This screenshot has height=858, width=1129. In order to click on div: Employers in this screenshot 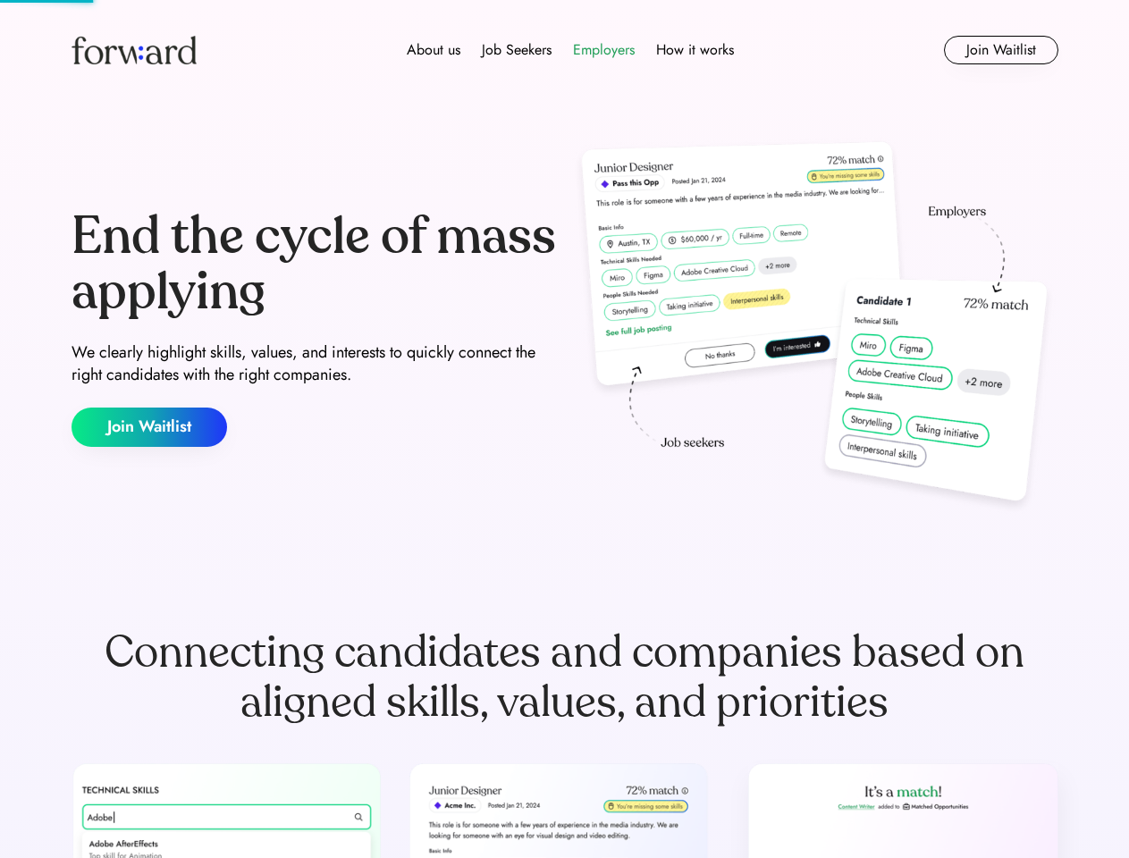, I will do `click(604, 50)`.